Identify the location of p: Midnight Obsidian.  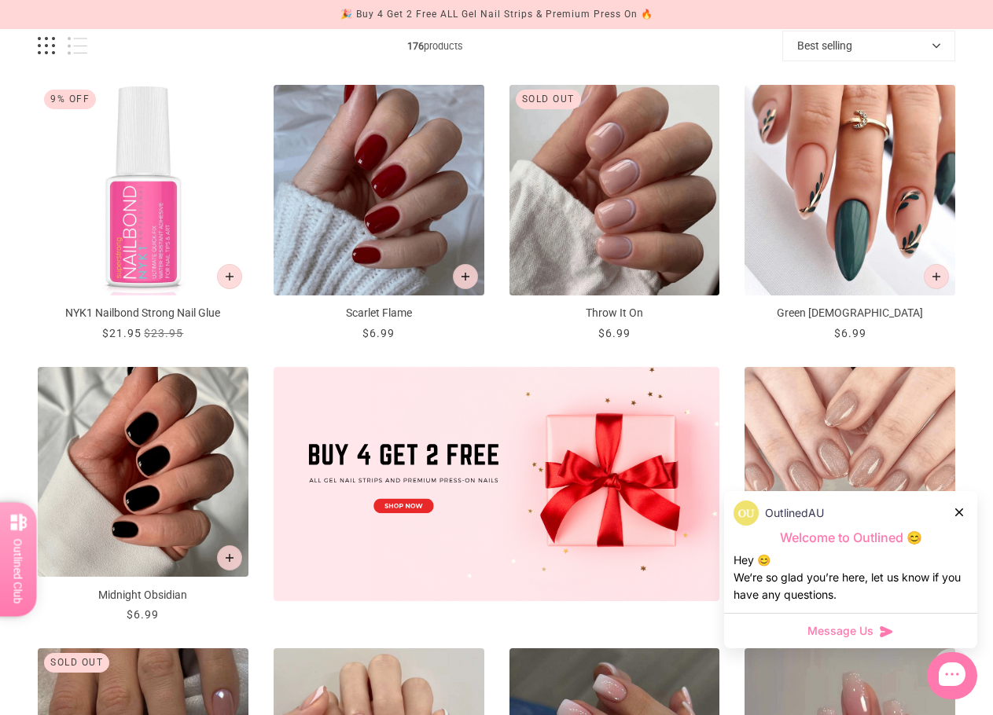
(143, 595).